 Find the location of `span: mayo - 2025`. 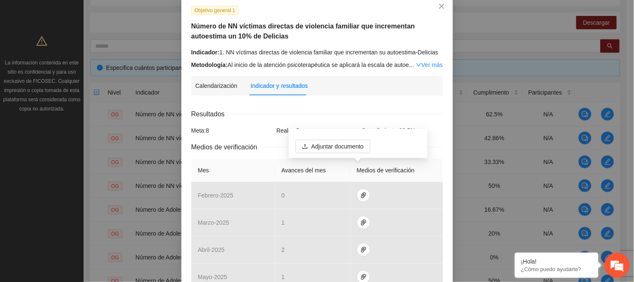

span: mayo - 2025 is located at coordinates (213, 277).